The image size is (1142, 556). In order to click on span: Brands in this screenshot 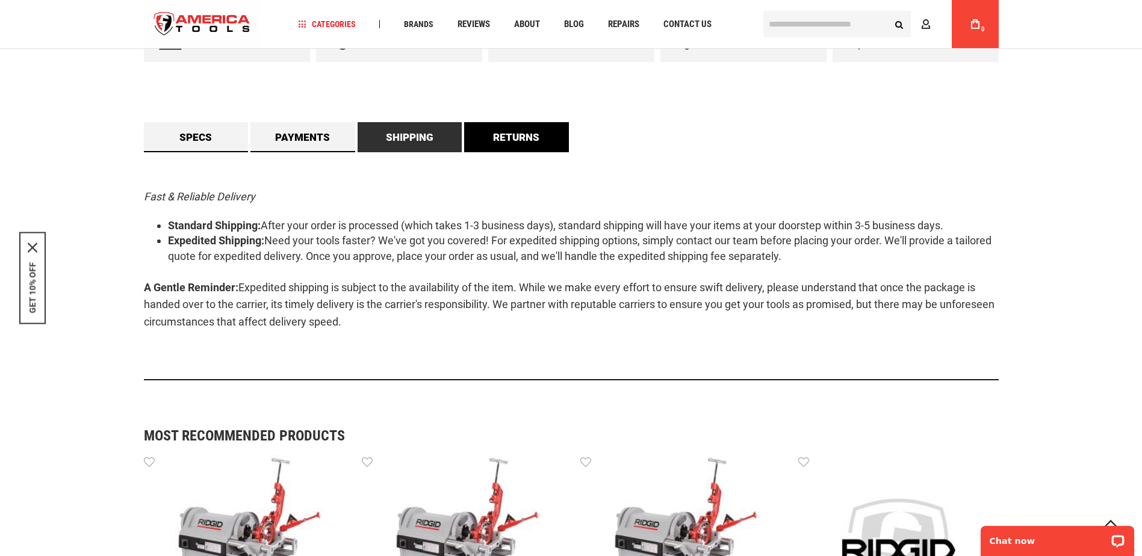, I will do `click(418, 24)`.